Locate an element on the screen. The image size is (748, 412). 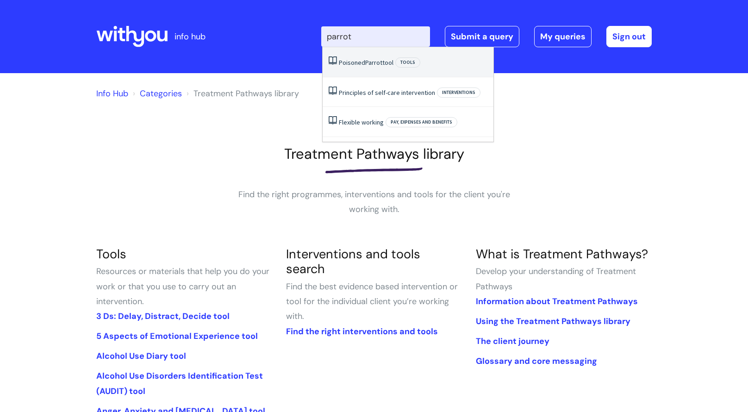
a: Alcohol Use Diary tool is located at coordinates (141, 356).